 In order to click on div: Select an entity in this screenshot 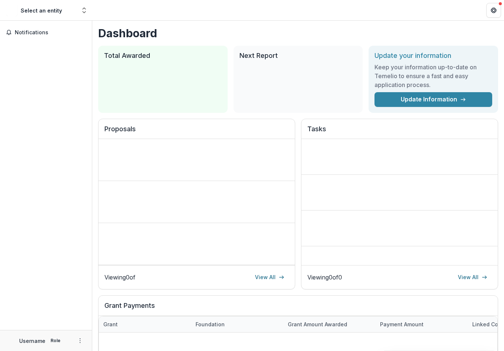, I will do `click(41, 10)`.